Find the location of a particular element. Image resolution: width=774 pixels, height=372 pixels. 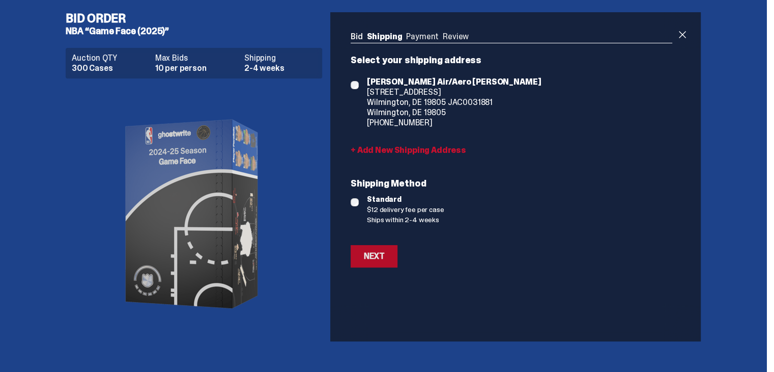

dt: Shipping is located at coordinates (280, 58).